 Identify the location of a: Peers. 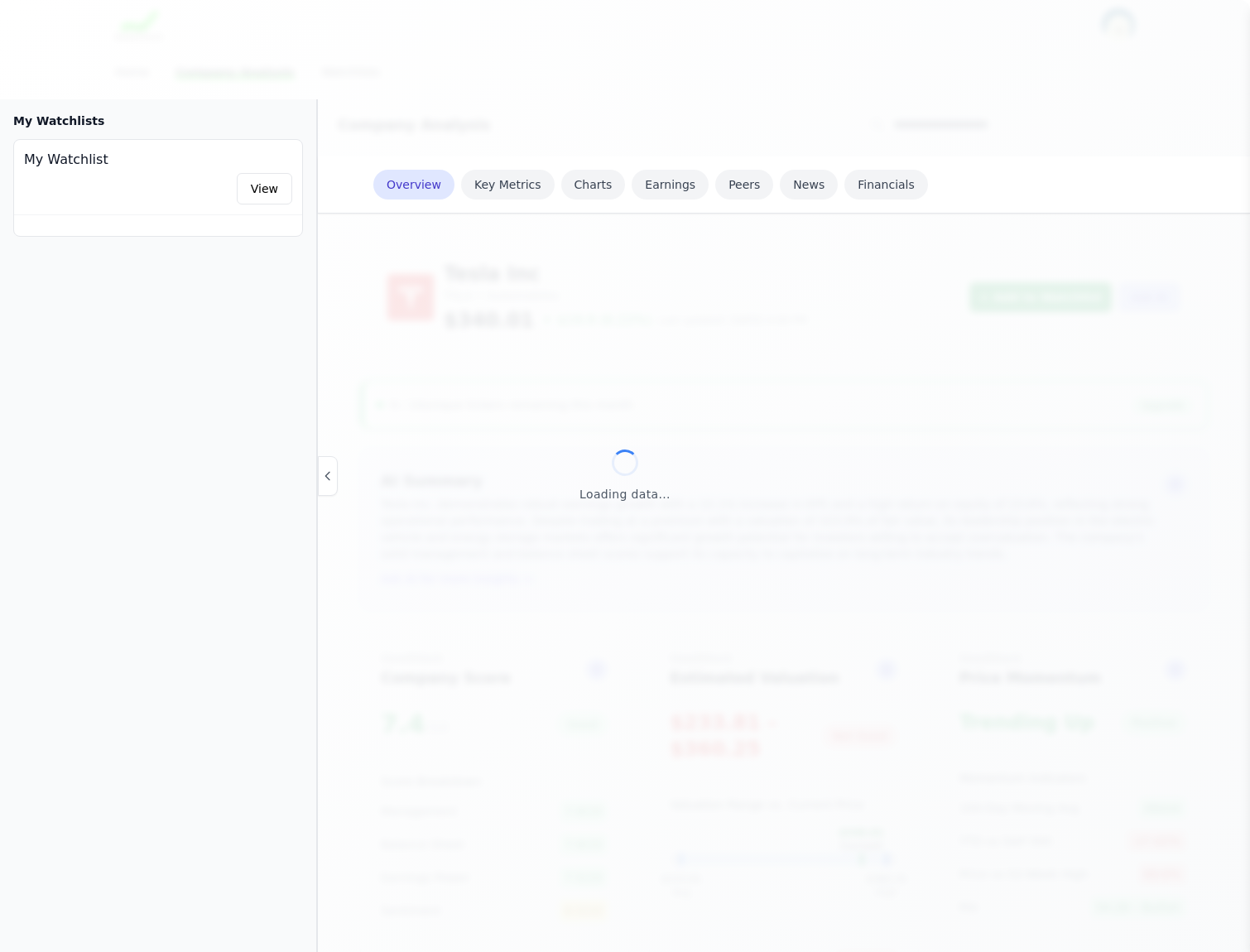
(745, 185).